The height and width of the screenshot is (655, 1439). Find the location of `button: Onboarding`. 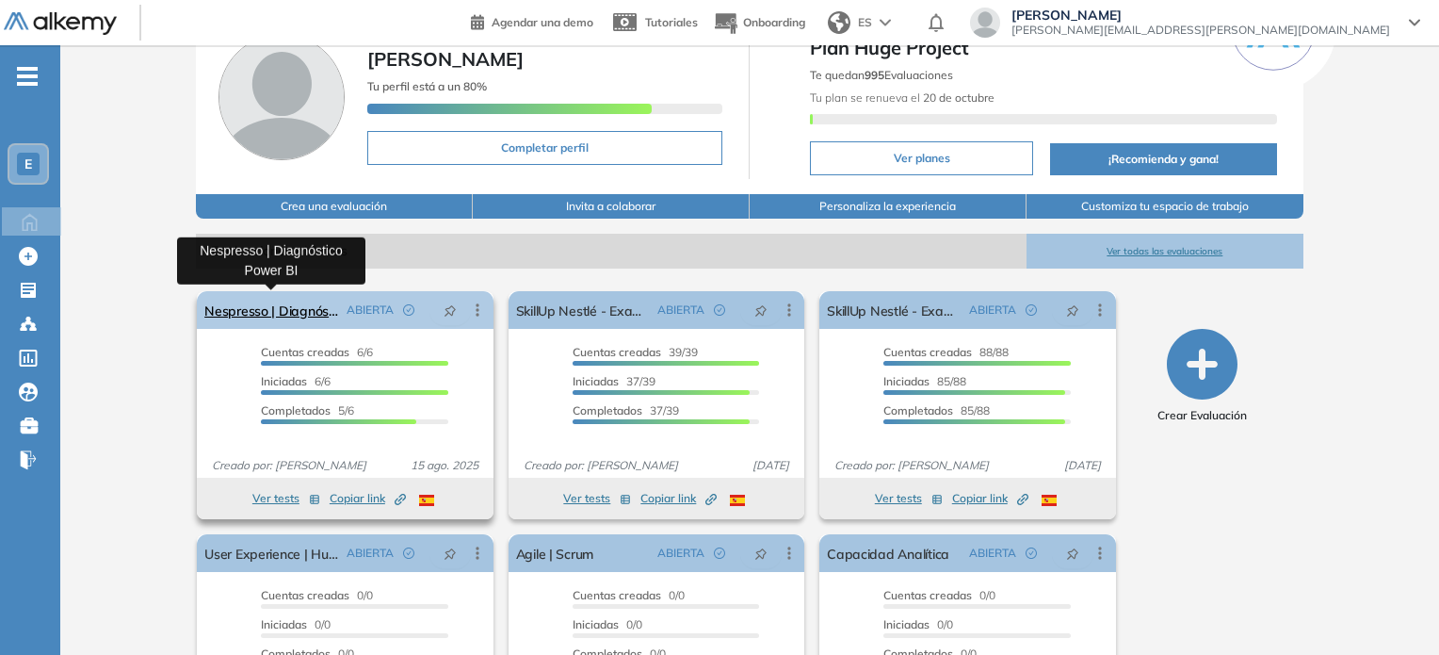

button: Onboarding is located at coordinates (759, 23).